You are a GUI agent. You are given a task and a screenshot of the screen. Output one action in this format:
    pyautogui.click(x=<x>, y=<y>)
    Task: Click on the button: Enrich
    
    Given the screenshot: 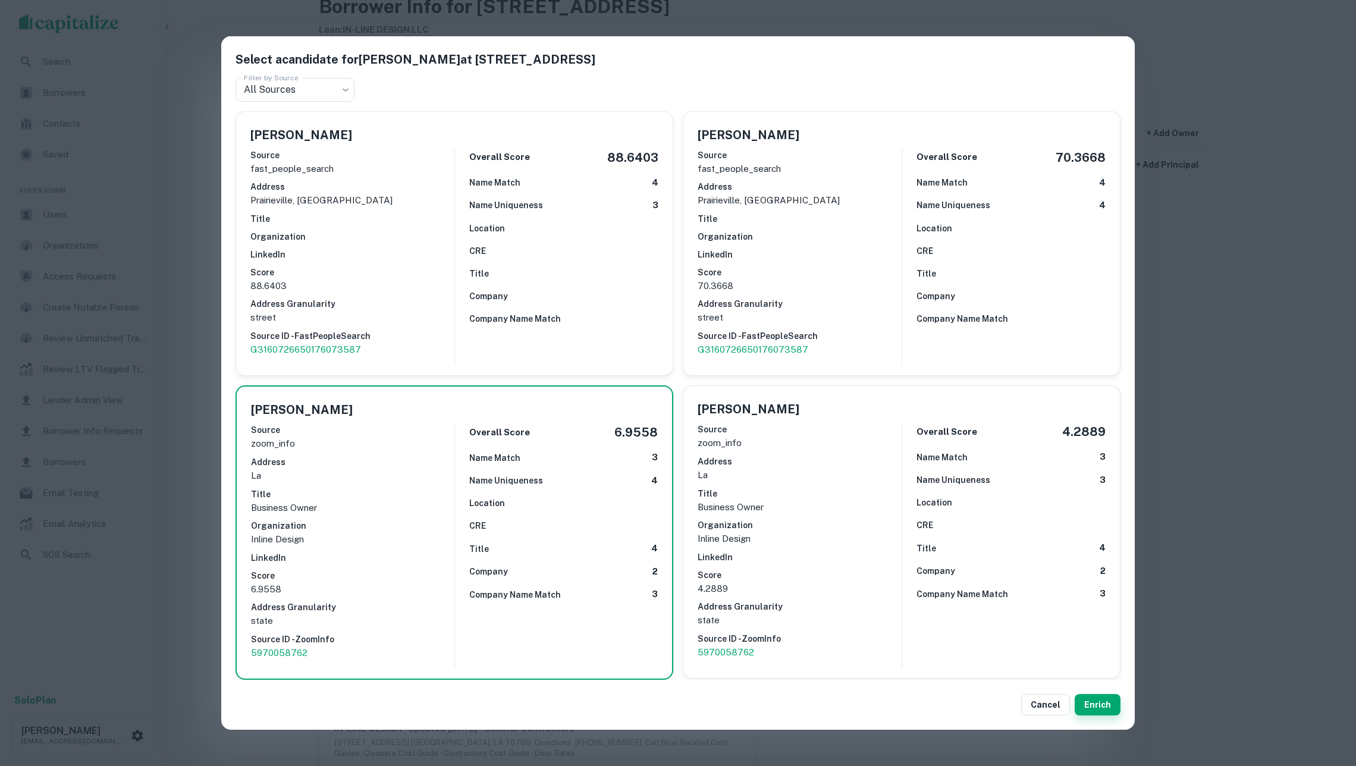 What is the action you would take?
    pyautogui.click(x=1098, y=705)
    